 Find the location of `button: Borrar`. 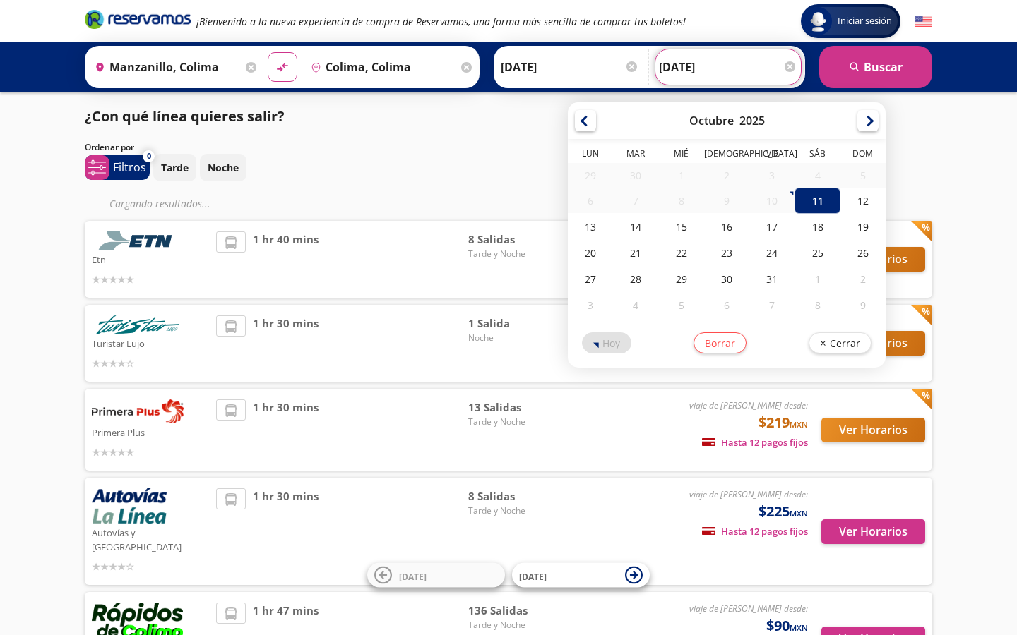

button: Borrar is located at coordinates (720, 343).